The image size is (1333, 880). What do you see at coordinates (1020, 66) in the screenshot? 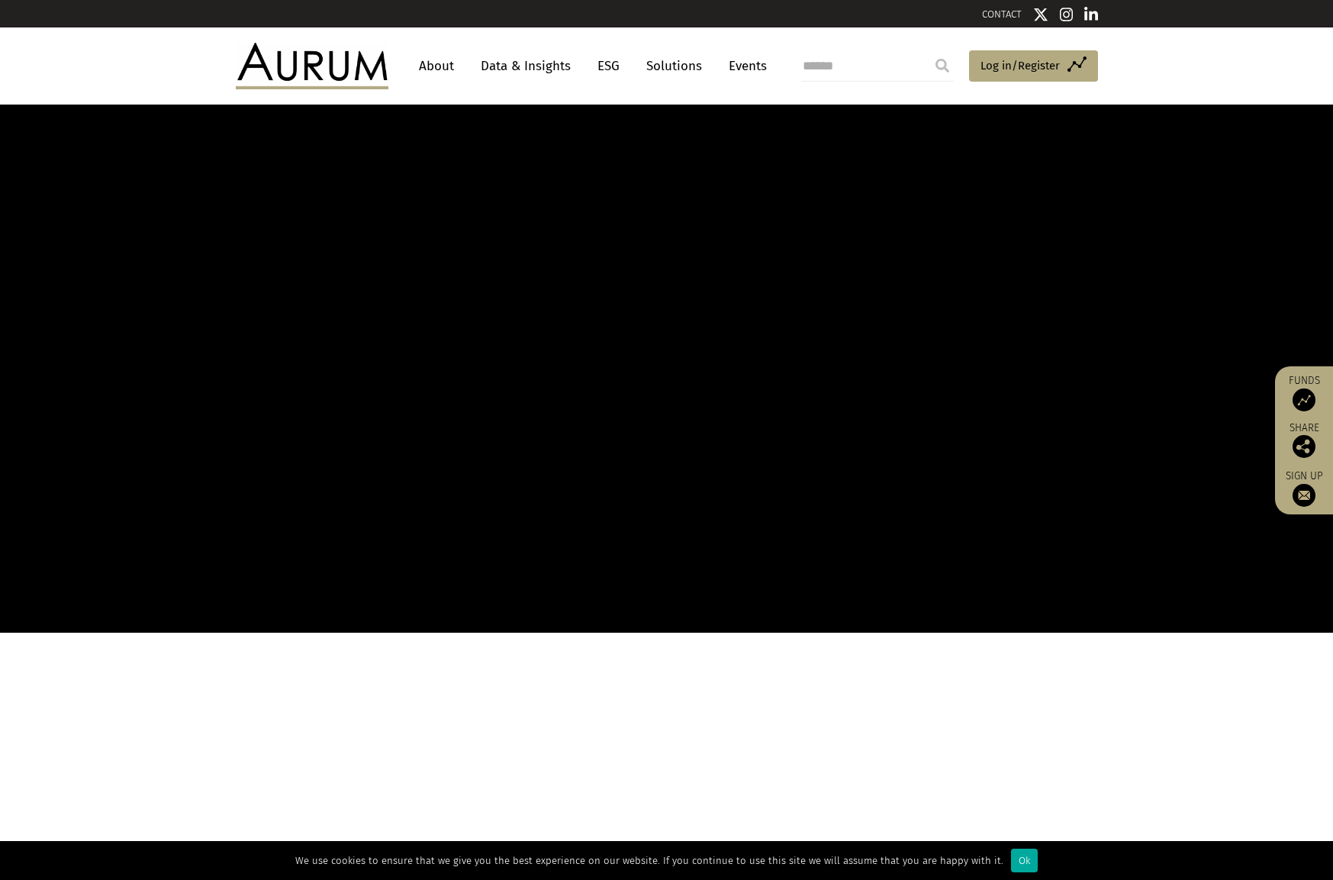
I see `span: Log in/Register` at bounding box center [1020, 66].